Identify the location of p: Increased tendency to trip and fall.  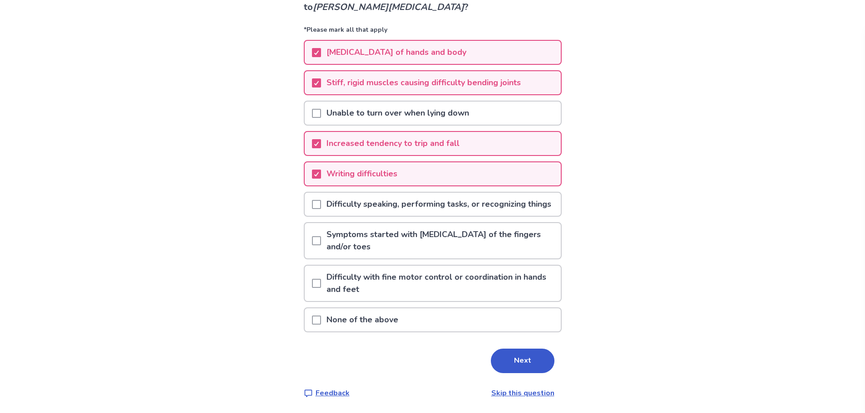
(393, 143).